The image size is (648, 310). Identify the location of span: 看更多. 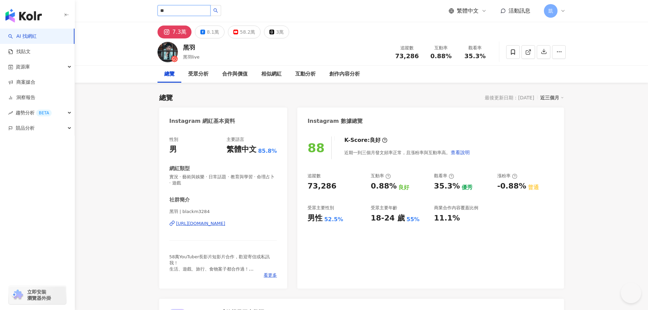
(270, 275).